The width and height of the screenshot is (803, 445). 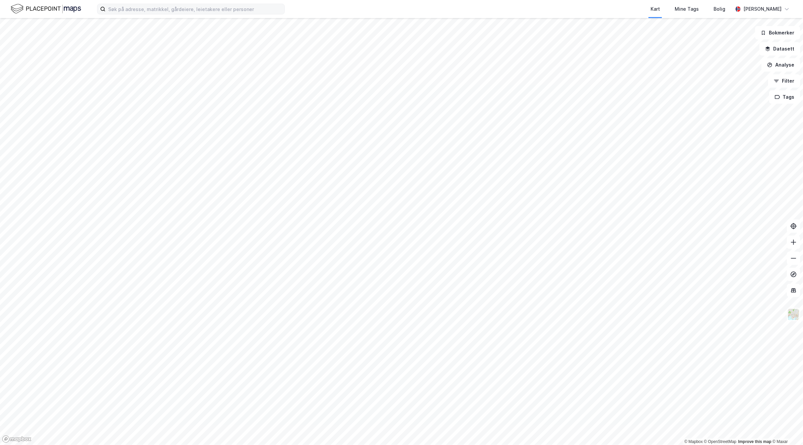 What do you see at coordinates (655, 9) in the screenshot?
I see `div: Kart` at bounding box center [655, 9].